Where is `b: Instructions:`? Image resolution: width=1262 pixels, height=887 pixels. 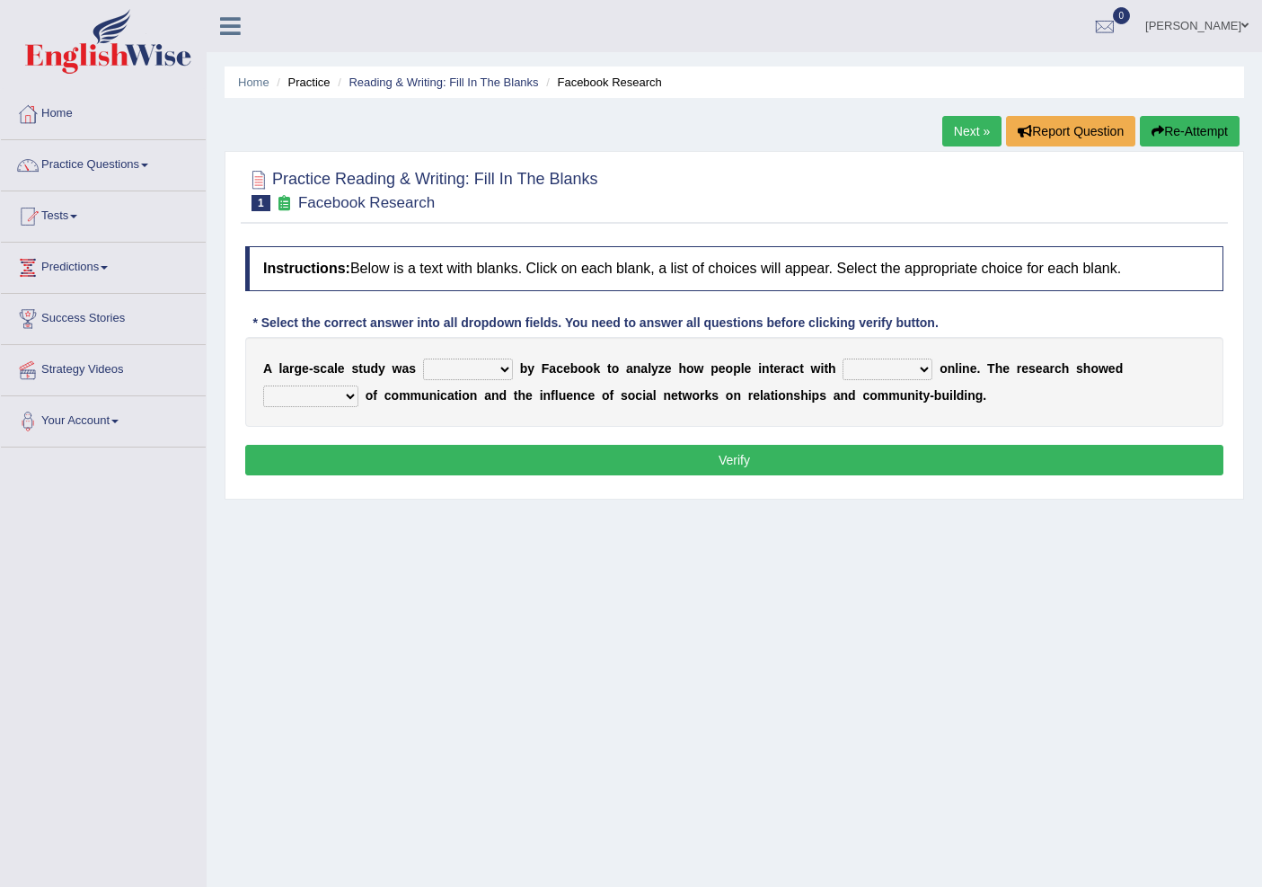 b: Instructions: is located at coordinates (306, 268).